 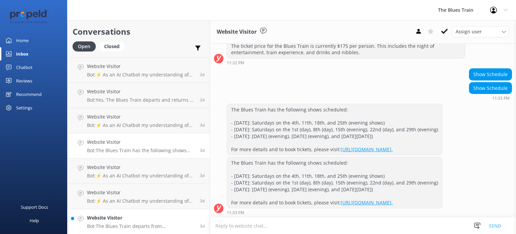 I want to click on div: Closed, so click(x=112, y=46).